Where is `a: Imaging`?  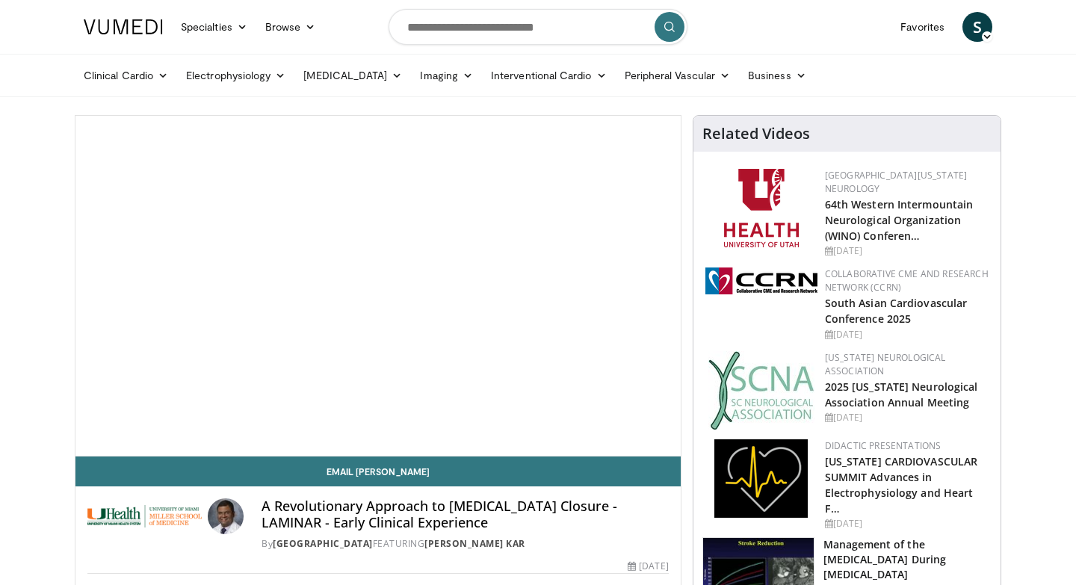 a: Imaging is located at coordinates (446, 75).